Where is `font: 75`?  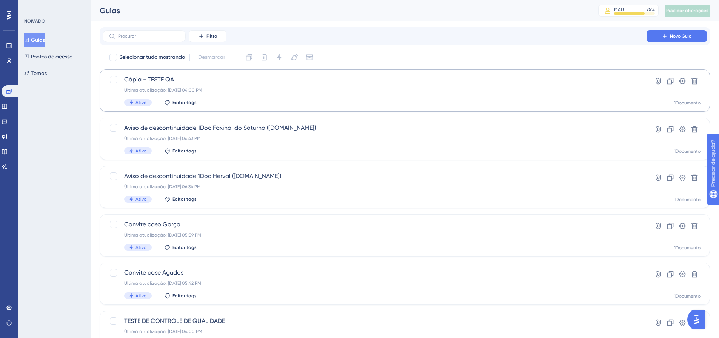
font: 75 is located at coordinates (649, 9).